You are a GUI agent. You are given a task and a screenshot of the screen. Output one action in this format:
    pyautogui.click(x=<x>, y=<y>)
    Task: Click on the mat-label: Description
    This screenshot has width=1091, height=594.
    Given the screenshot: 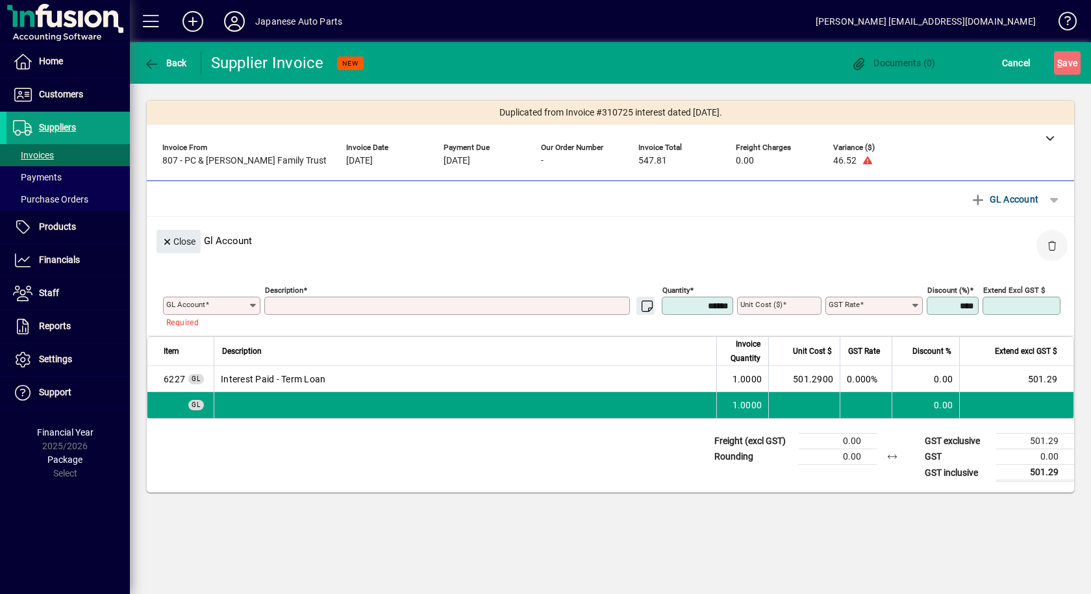 What is the action you would take?
    pyautogui.click(x=284, y=290)
    